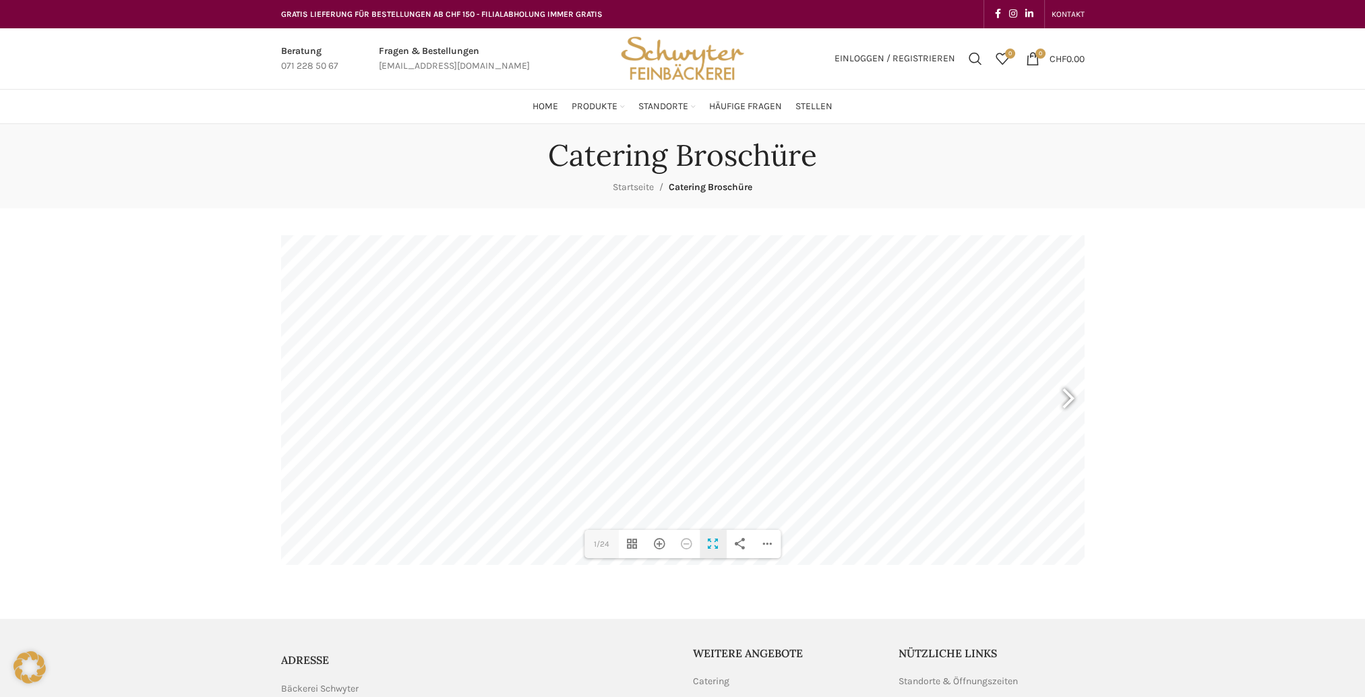 This screenshot has height=697, width=1365. What do you see at coordinates (545, 106) in the screenshot?
I see `span: Home` at bounding box center [545, 106].